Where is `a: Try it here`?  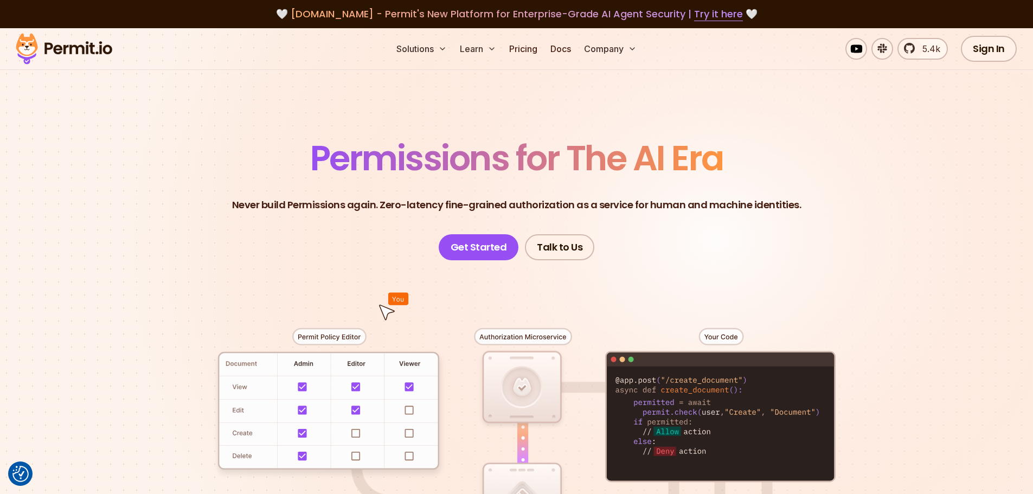 a: Try it here is located at coordinates (719, 14).